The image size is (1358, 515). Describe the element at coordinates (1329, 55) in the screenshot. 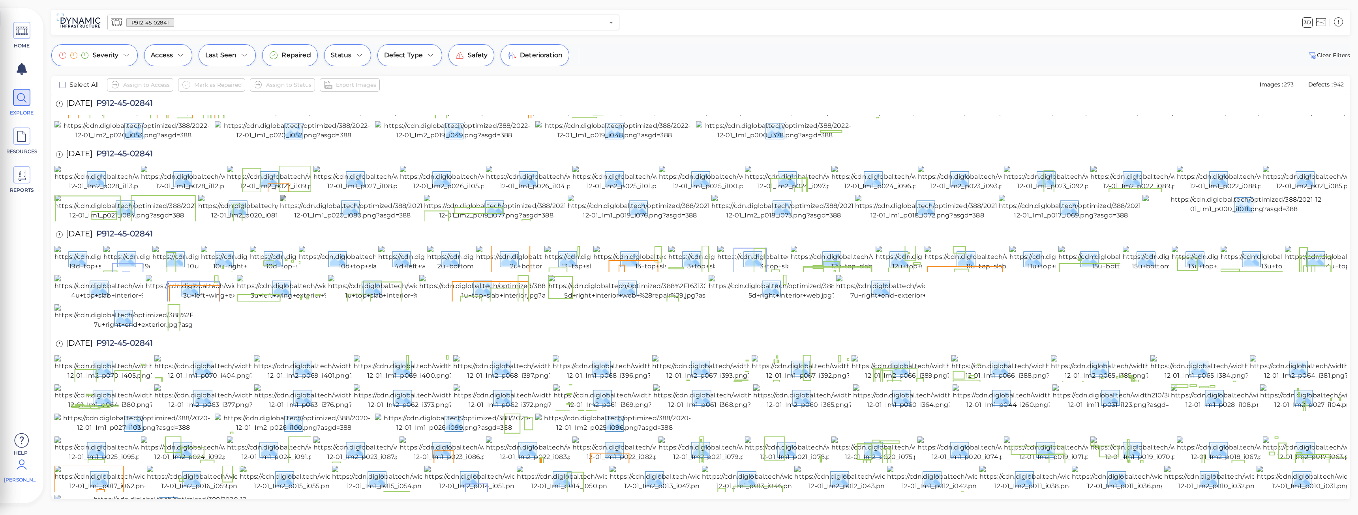

I see `span: Clear Fliters` at that location.